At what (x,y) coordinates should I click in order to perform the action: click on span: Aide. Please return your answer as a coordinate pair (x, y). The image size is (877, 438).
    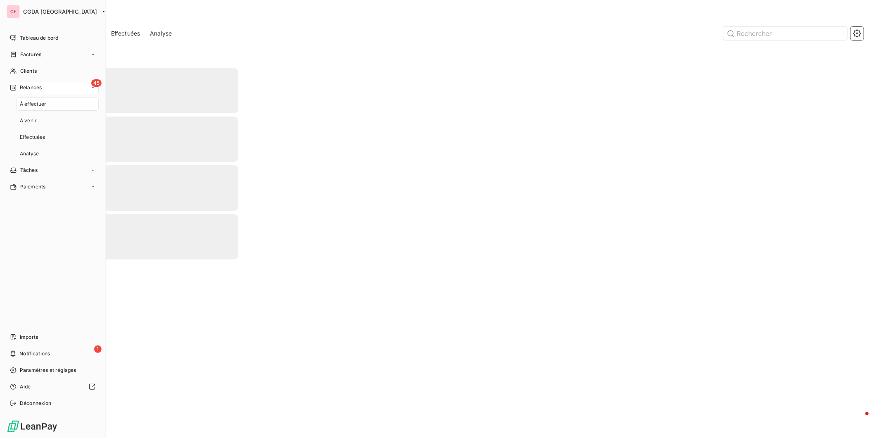
    Looking at the image, I should click on (25, 386).